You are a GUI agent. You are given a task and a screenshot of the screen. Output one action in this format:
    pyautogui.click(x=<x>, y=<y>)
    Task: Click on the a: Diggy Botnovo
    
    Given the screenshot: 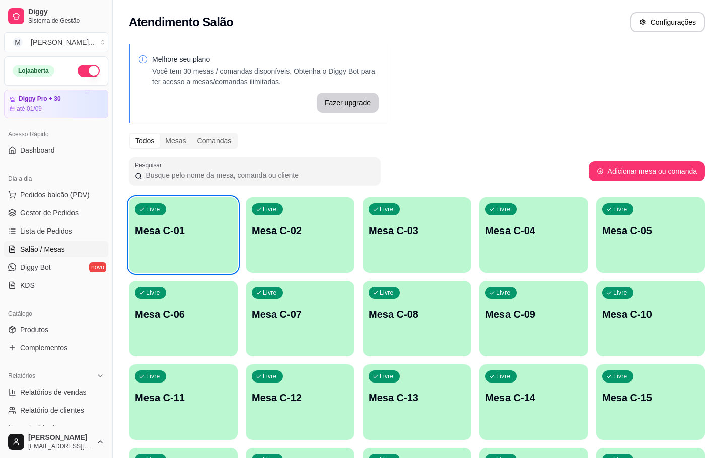 What is the action you would take?
    pyautogui.click(x=56, y=267)
    